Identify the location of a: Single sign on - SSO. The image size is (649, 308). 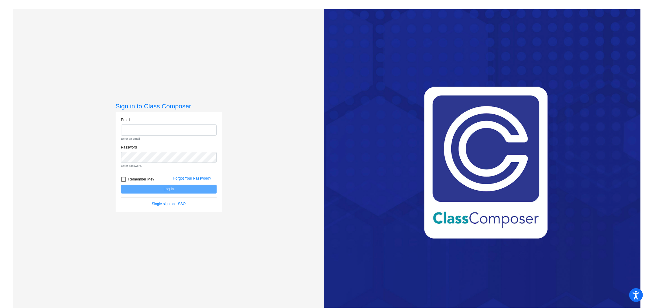
(169, 204).